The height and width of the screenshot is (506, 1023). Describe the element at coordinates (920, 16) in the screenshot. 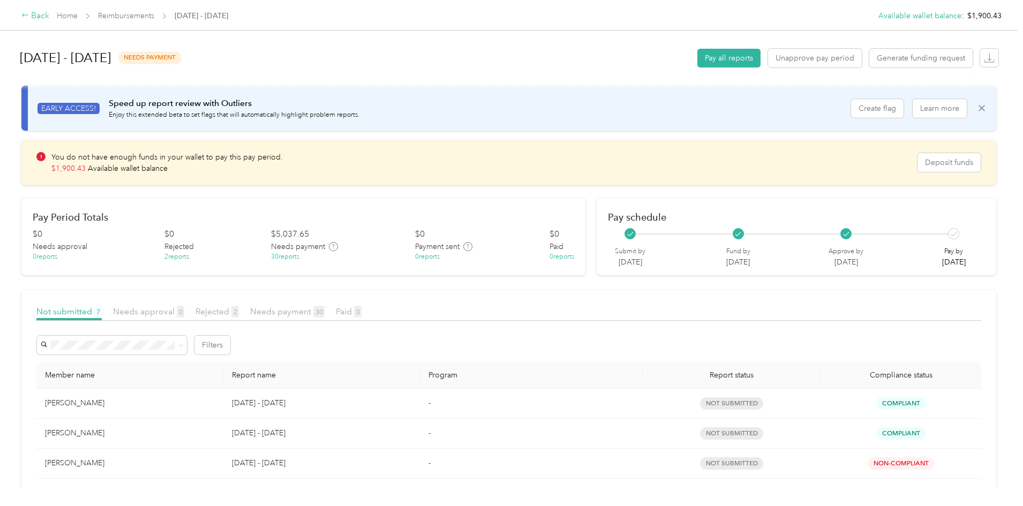

I see `button: Available wallet balance` at that location.